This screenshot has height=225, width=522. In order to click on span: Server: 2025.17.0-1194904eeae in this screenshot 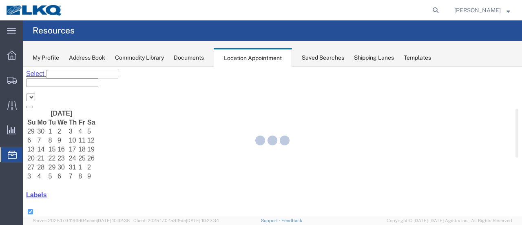, I will do `click(81, 220)`.